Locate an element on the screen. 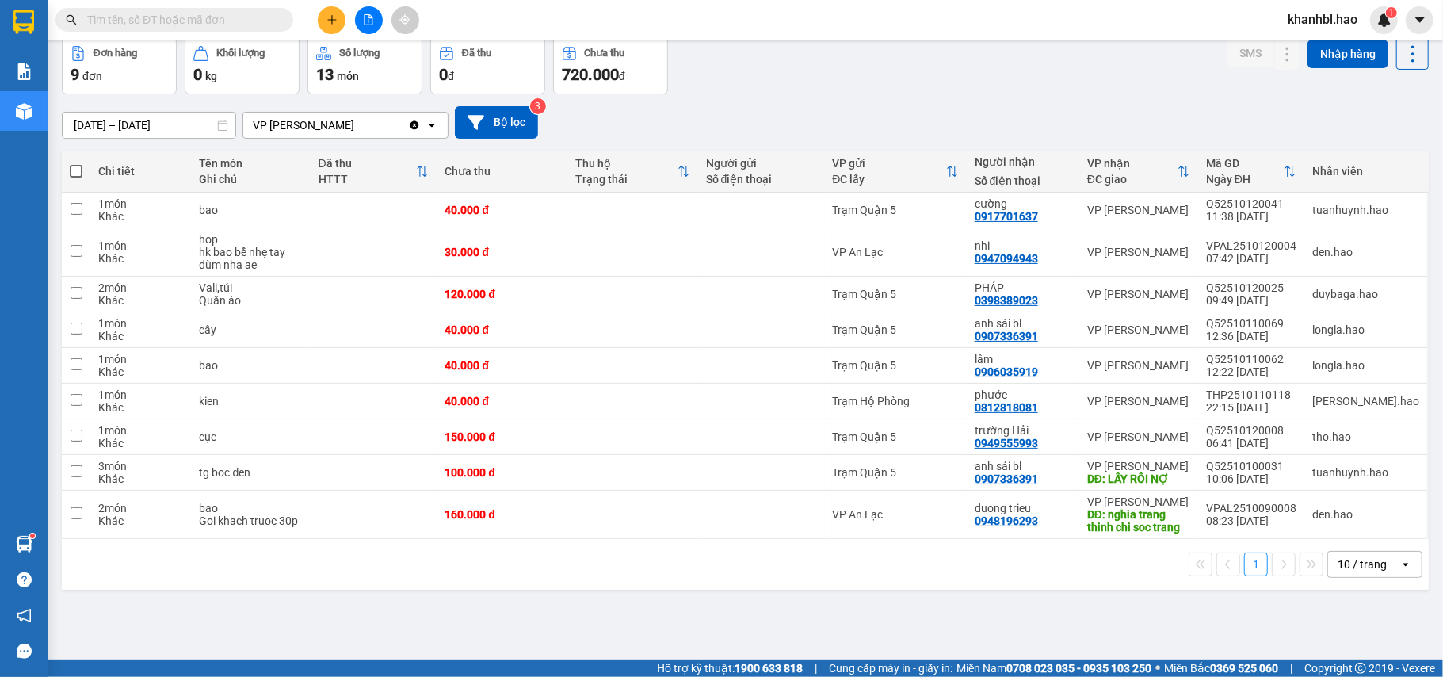 The width and height of the screenshot is (1443, 677). div: 100.000 đ is located at coordinates (502, 472).